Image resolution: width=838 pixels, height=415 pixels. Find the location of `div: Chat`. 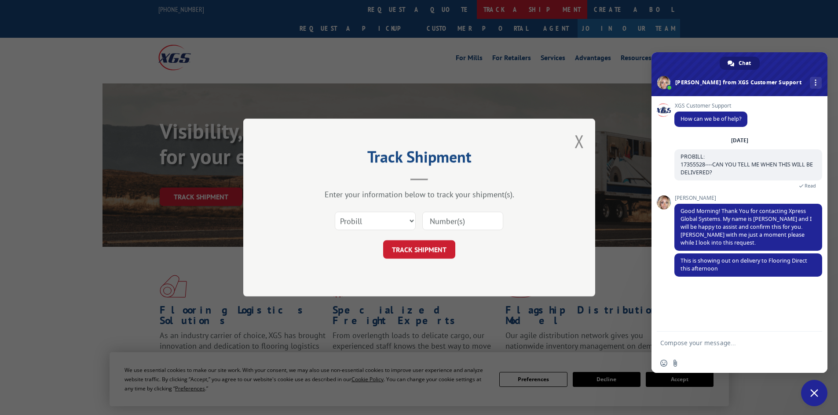

div: Chat is located at coordinates (739, 63).